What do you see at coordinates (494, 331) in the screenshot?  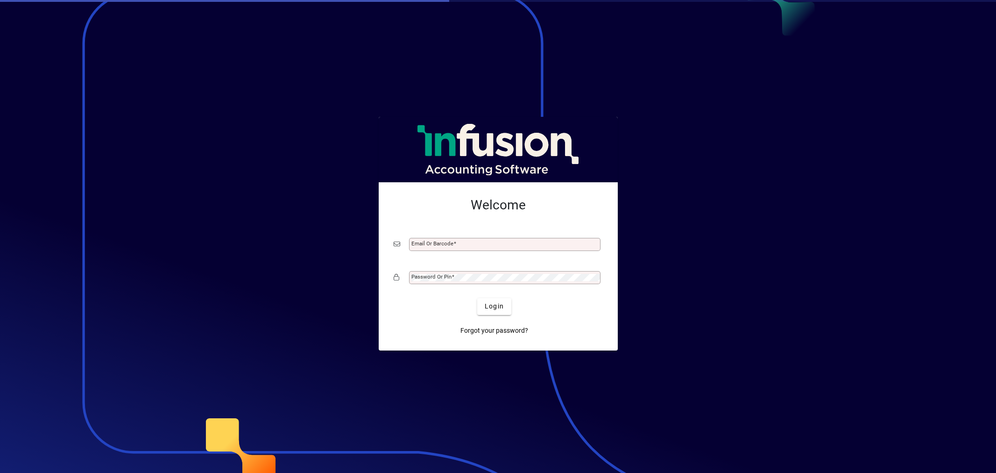 I see `a: Forgot your password?` at bounding box center [494, 331].